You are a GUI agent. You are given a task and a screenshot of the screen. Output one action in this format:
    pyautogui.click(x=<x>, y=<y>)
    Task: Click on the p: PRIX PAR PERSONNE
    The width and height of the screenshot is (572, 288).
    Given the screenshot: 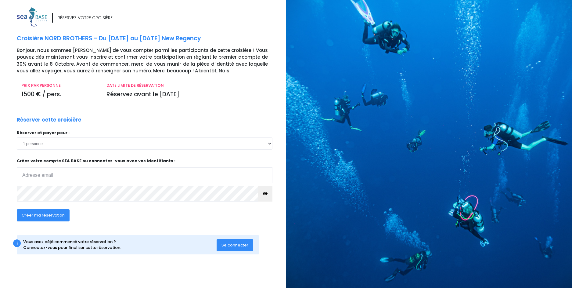 What is the action you would take?
    pyautogui.click(x=59, y=85)
    